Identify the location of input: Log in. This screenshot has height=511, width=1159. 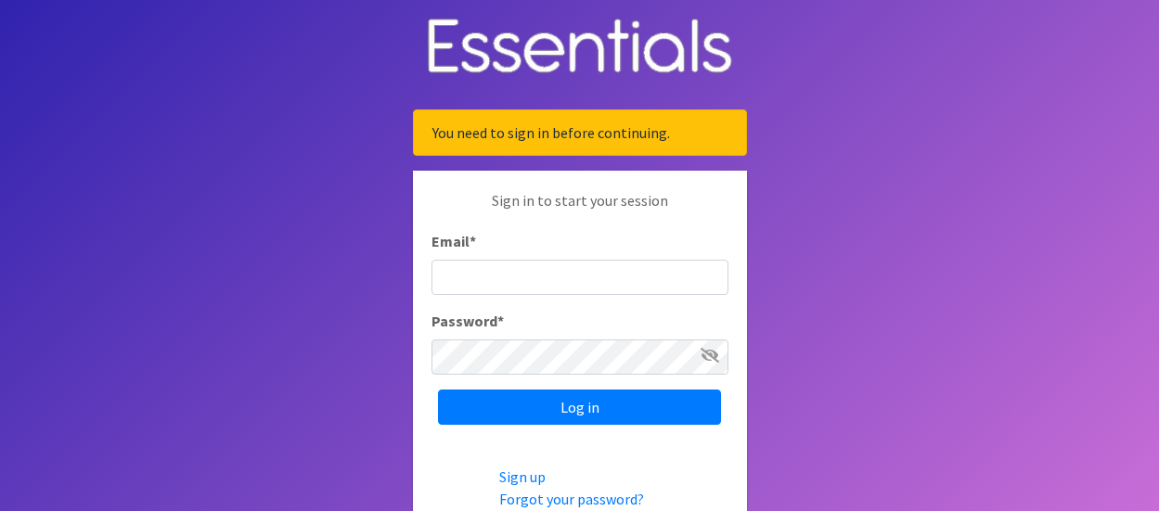
(579, 407).